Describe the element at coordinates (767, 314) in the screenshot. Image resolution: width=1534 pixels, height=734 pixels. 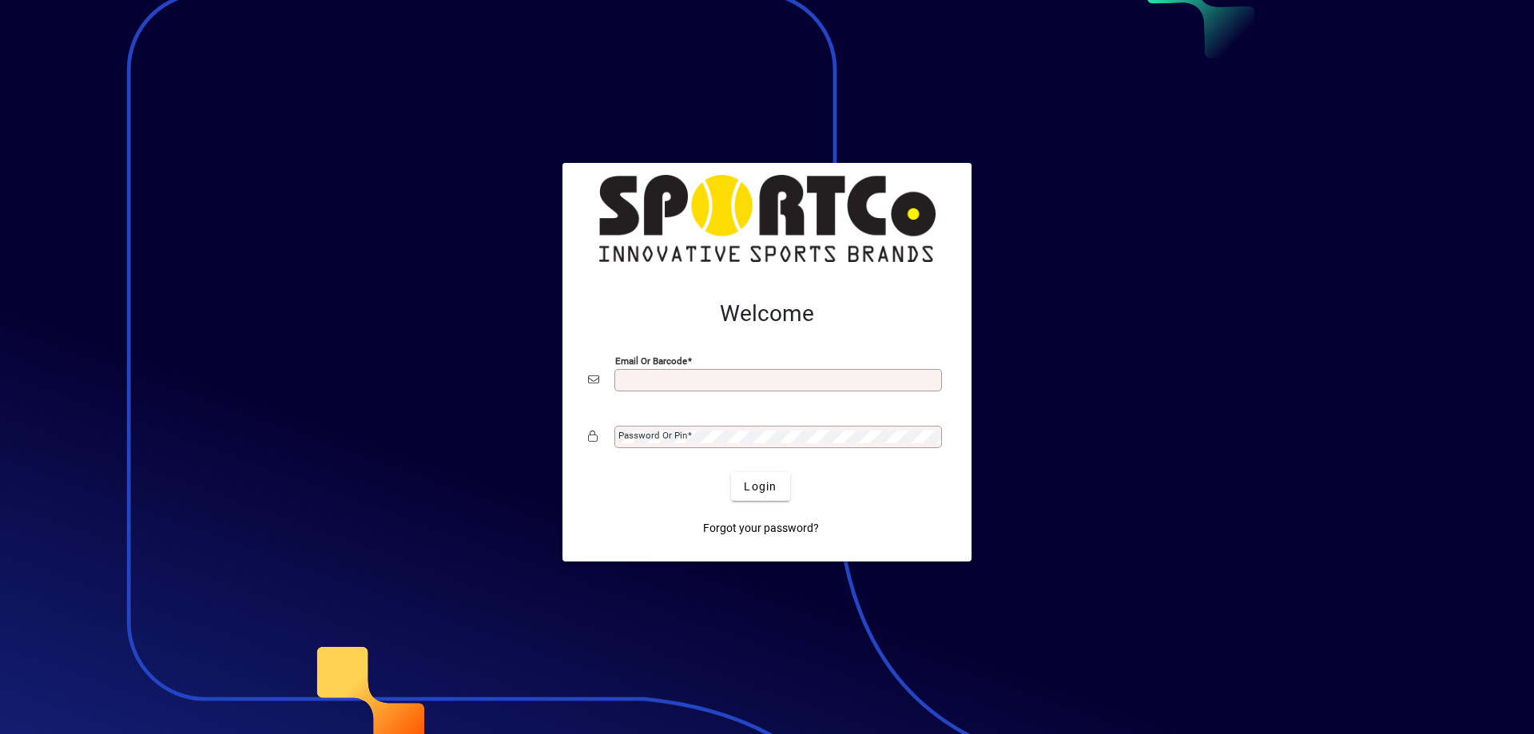
I see `h2: Welcome` at that location.